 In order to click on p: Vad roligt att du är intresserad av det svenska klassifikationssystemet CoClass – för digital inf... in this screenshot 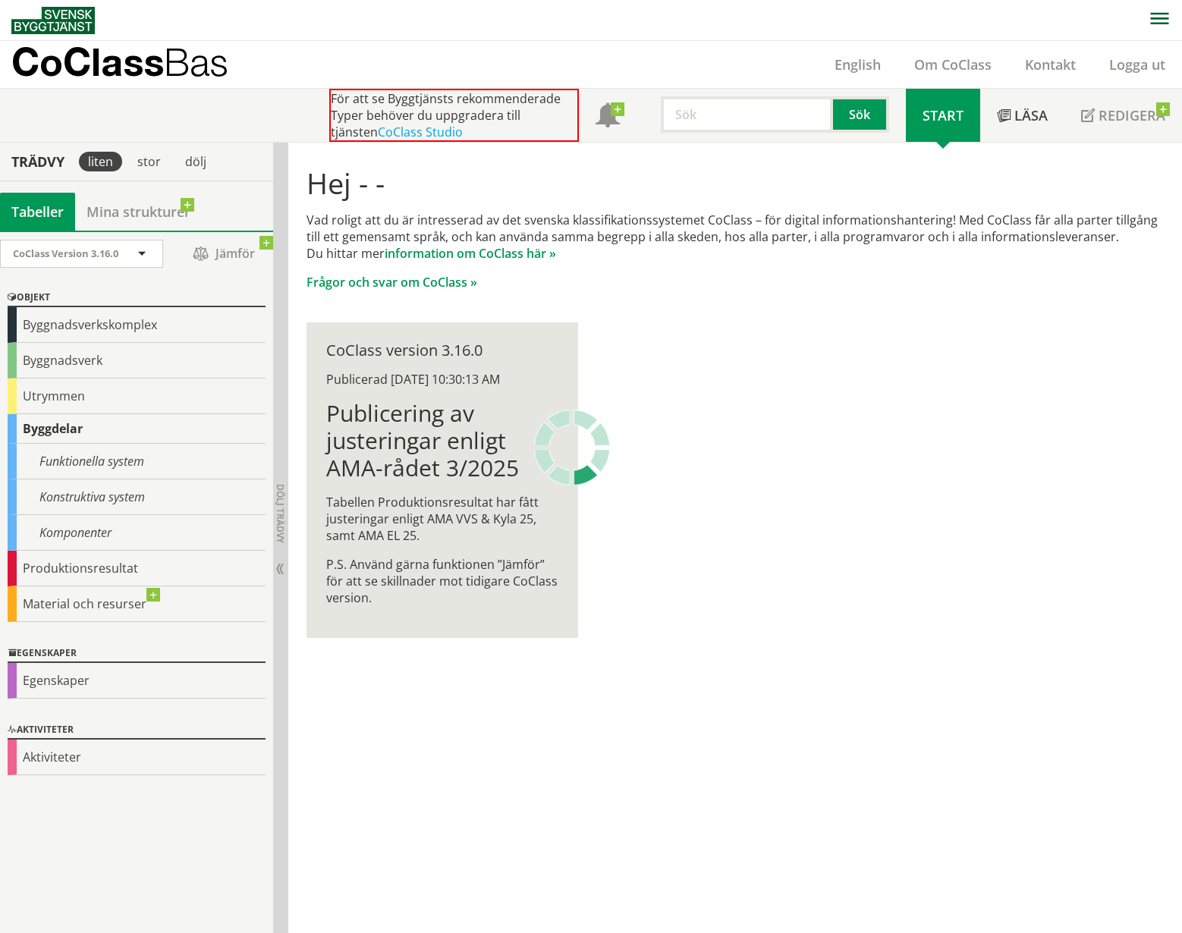, I will do `click(735, 237)`.